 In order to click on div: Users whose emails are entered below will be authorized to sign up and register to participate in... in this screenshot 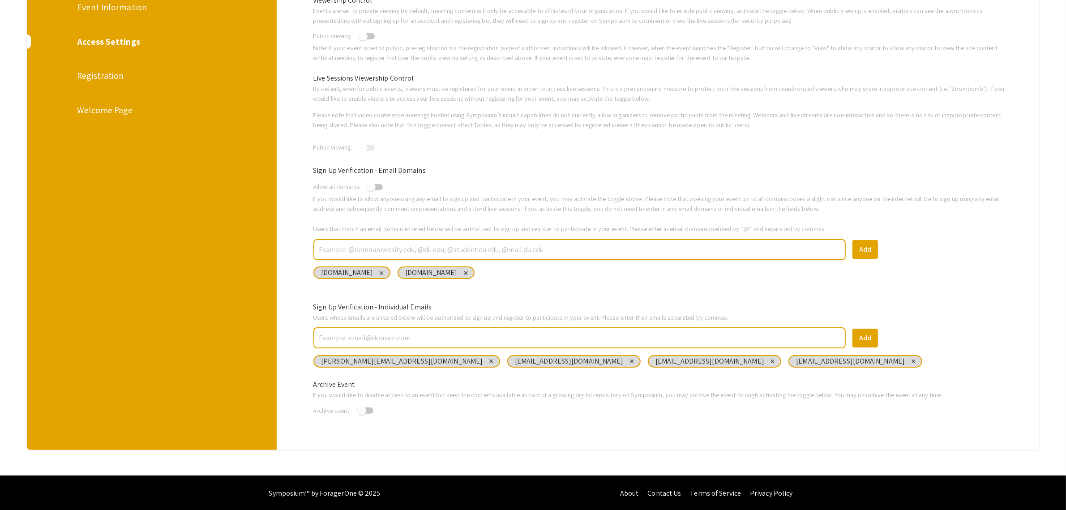, I will do `click(661, 317)`.